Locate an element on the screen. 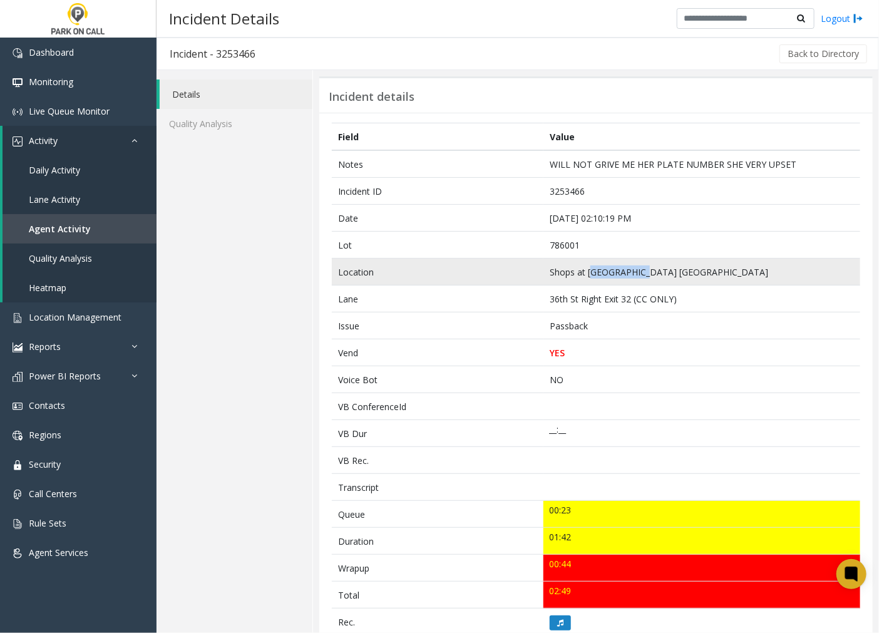  span: Daily Activity is located at coordinates (54, 170).